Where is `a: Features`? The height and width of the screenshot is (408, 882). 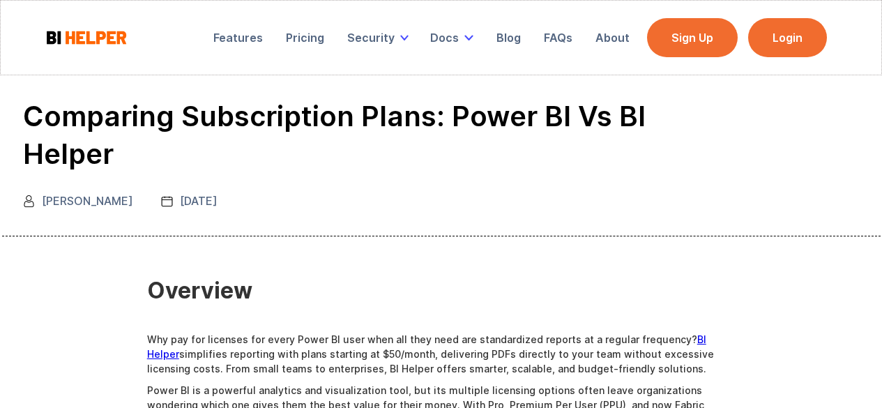
a: Features is located at coordinates (238, 38).